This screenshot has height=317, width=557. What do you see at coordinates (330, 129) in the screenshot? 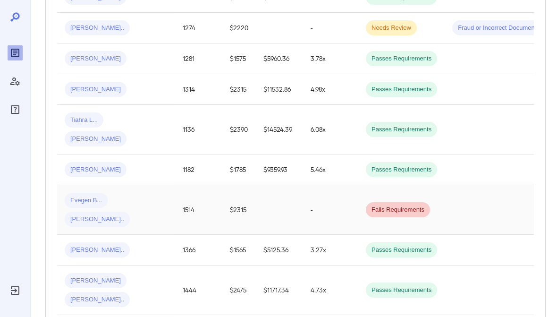
I see `td: 6.08x` at bounding box center [330, 129].